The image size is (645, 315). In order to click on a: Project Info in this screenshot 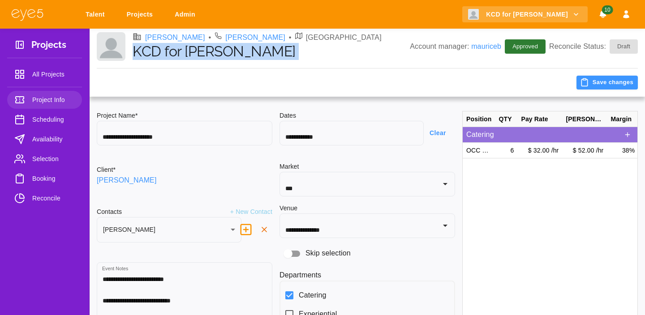, I will do `click(44, 100)`.